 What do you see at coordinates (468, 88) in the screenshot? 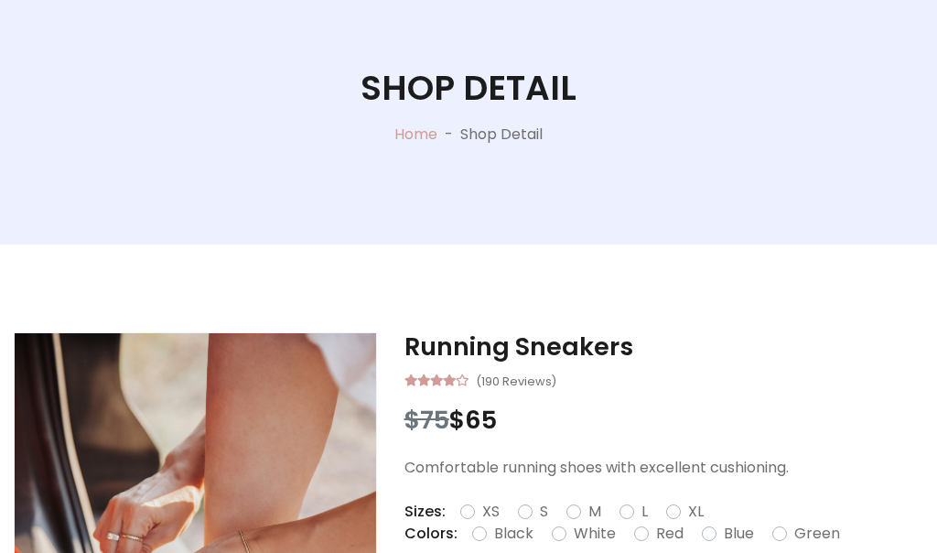
I see `h1: Shop Detail` at bounding box center [468, 88].